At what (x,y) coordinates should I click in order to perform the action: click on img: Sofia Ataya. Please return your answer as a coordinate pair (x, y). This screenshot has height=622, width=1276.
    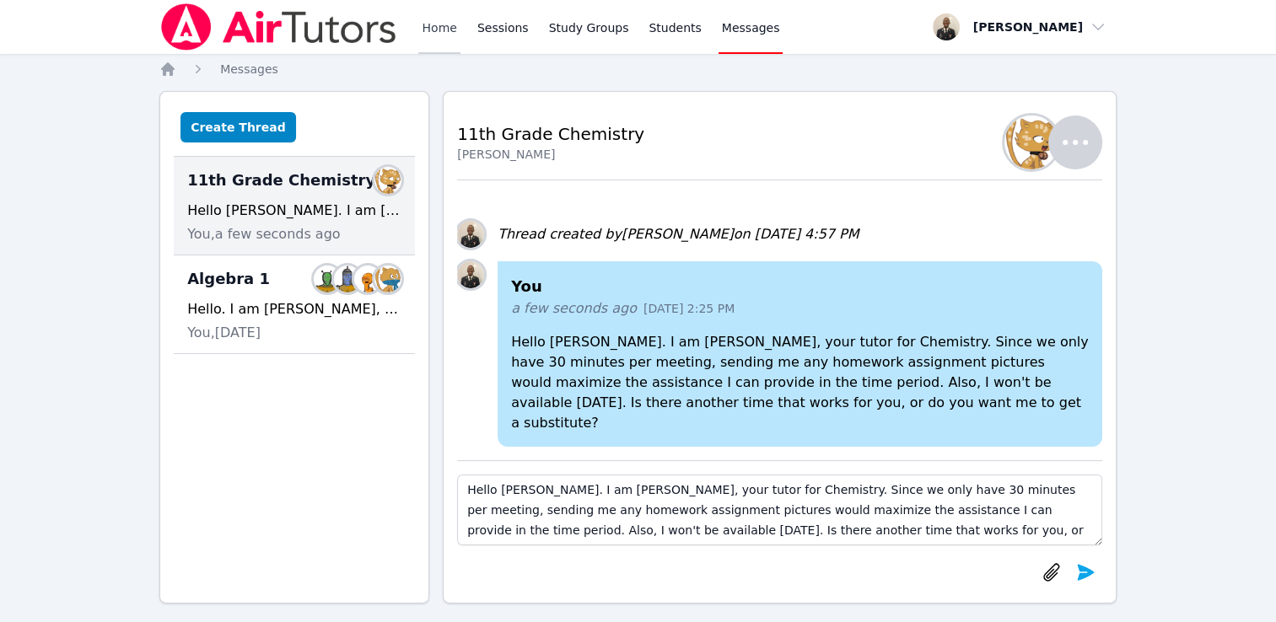
    Looking at the image, I should click on (327, 279).